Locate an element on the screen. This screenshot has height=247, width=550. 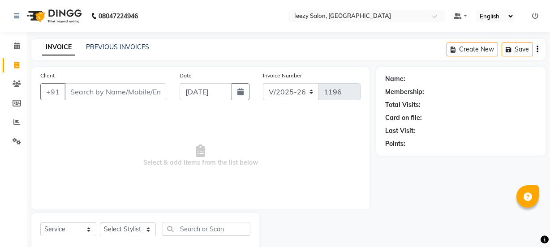
label: Date is located at coordinates (185, 76).